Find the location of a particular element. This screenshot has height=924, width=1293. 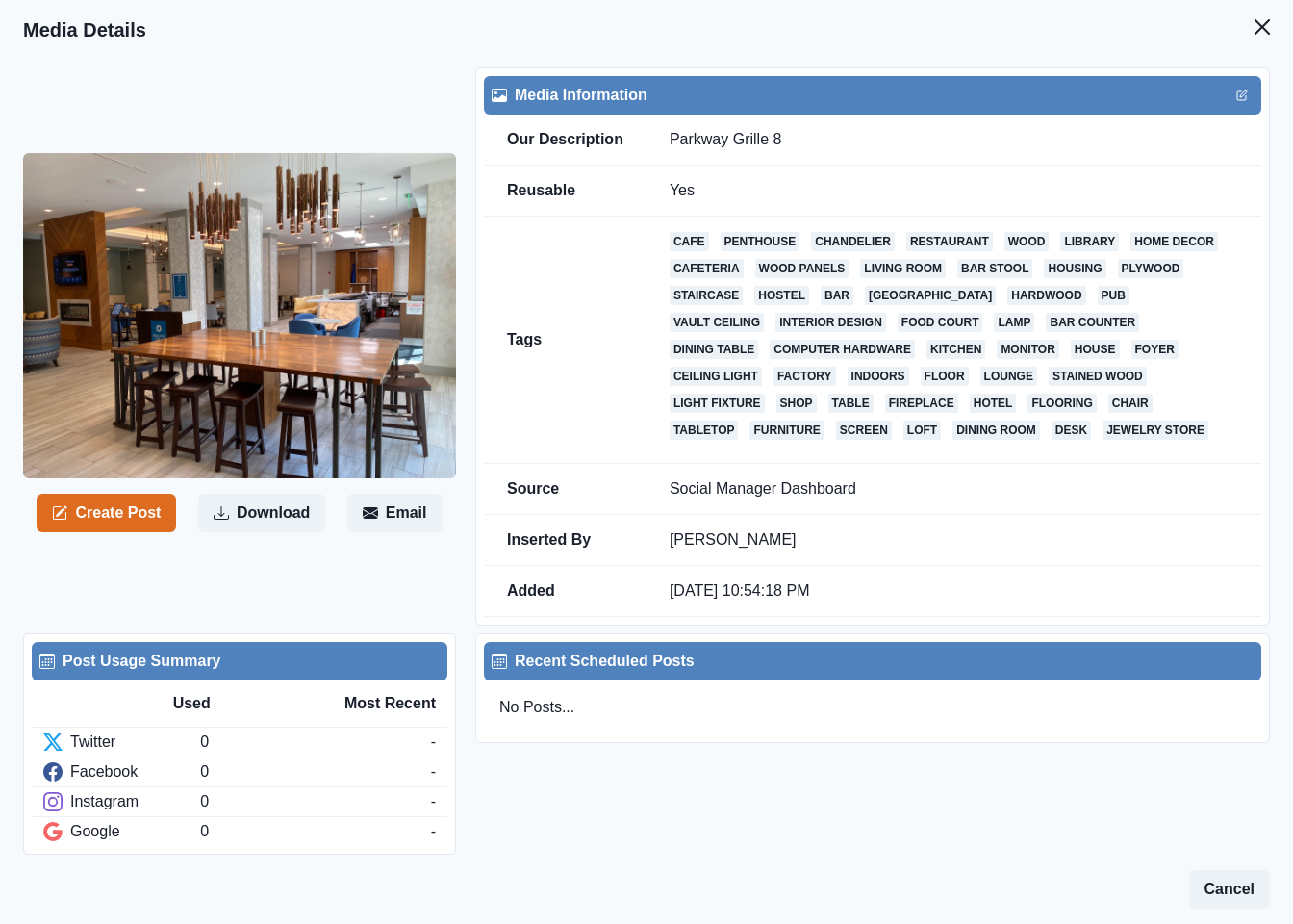

a: chandelier is located at coordinates (853, 241).